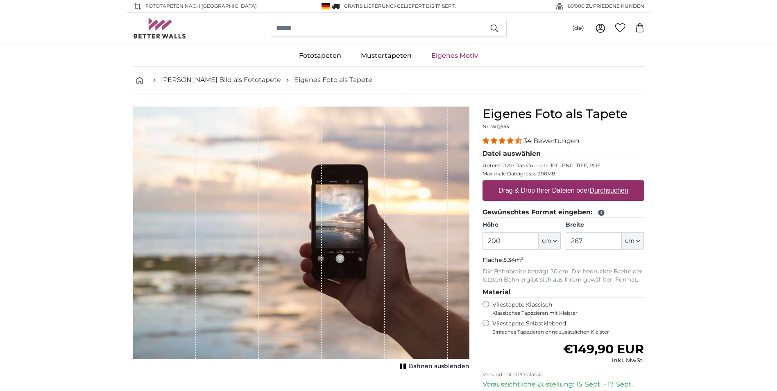 The width and height of the screenshot is (777, 391). What do you see at coordinates (603, 360) in the screenshot?
I see `div: inkl. MwSt.` at bounding box center [603, 360].